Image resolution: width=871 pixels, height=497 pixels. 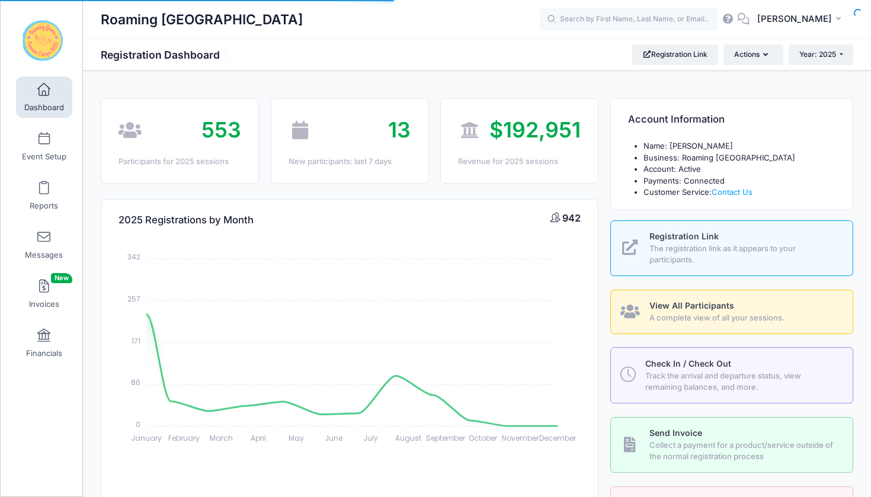 What do you see at coordinates (740, 181) in the screenshot?
I see `li: Payments: Connected` at bounding box center [740, 181].